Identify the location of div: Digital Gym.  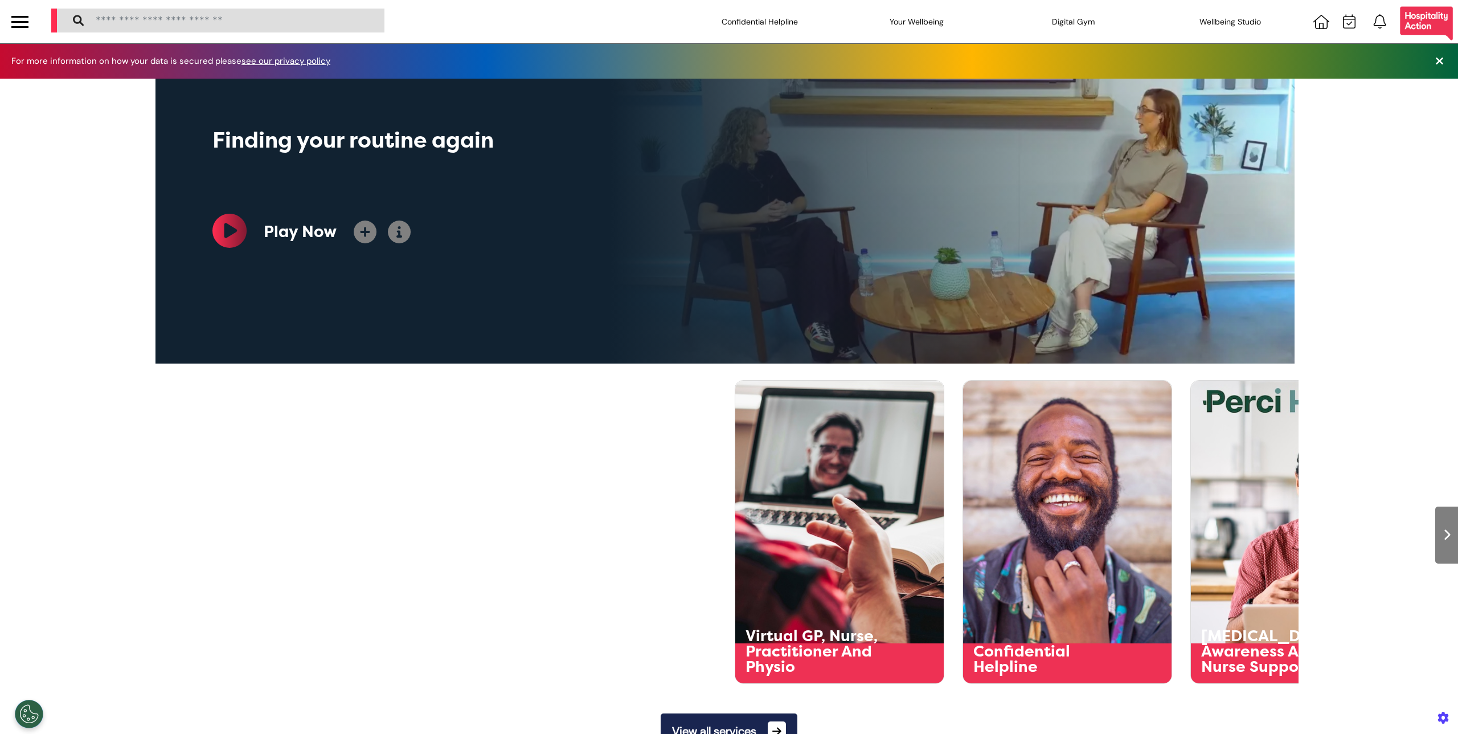
(1074, 22).